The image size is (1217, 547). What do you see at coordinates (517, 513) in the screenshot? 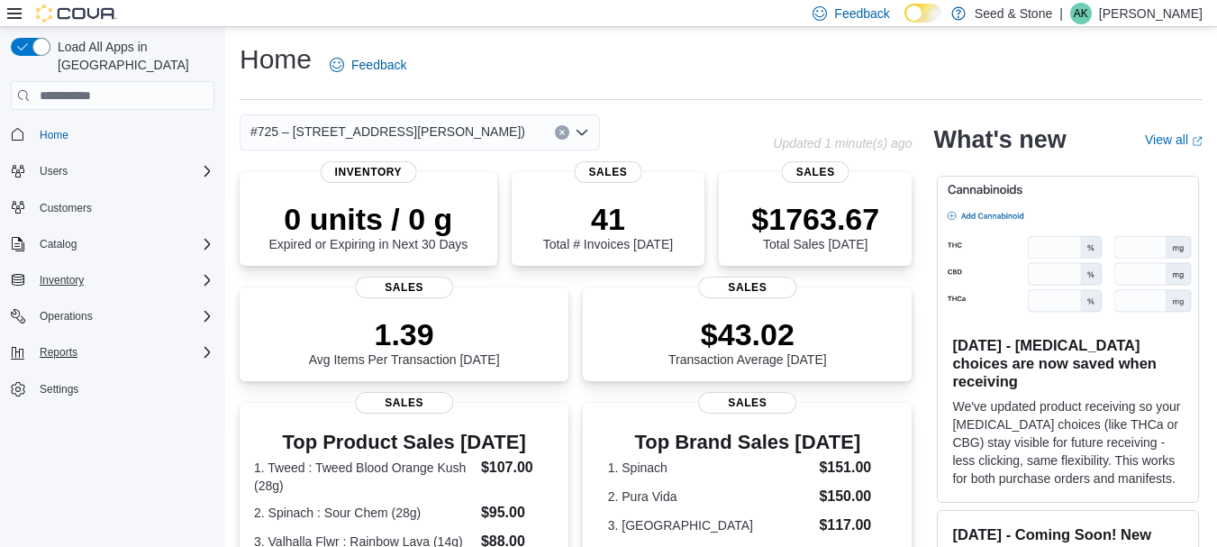
I see `dd: $95.00` at bounding box center [517, 513].